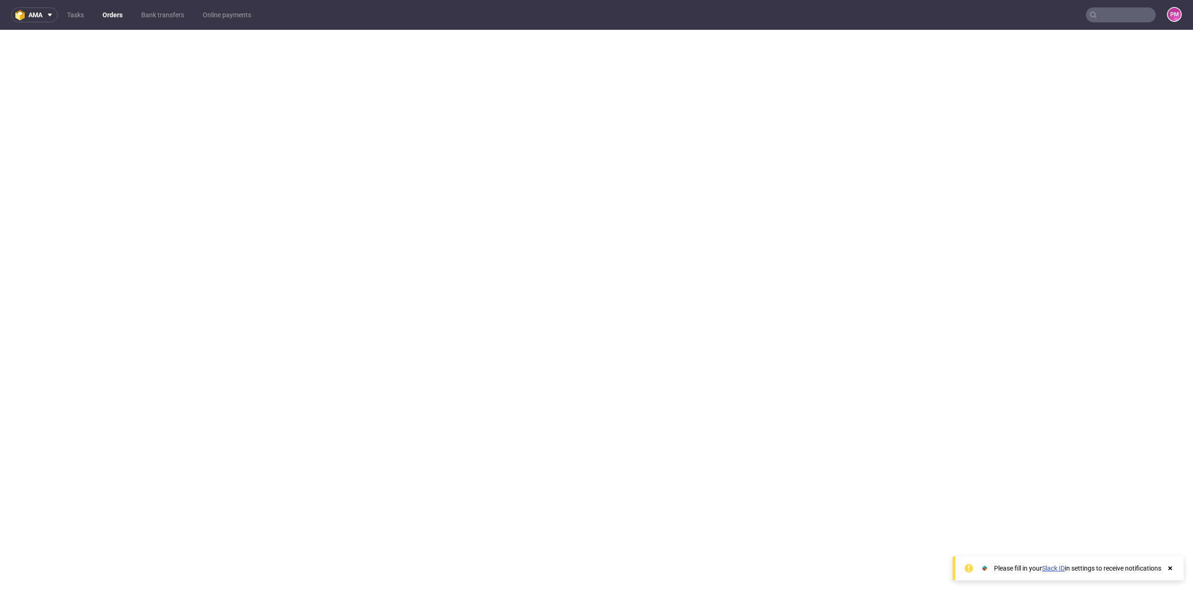 This screenshot has height=592, width=1193. What do you see at coordinates (34, 15) in the screenshot?
I see `button: ama` at bounding box center [34, 15].